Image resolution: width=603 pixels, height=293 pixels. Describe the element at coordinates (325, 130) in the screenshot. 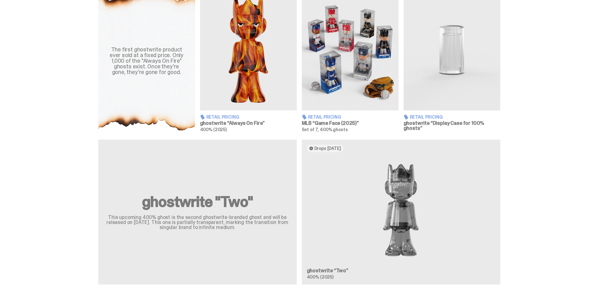

I see `span: Set of 7, 400% ghosts` at that location.